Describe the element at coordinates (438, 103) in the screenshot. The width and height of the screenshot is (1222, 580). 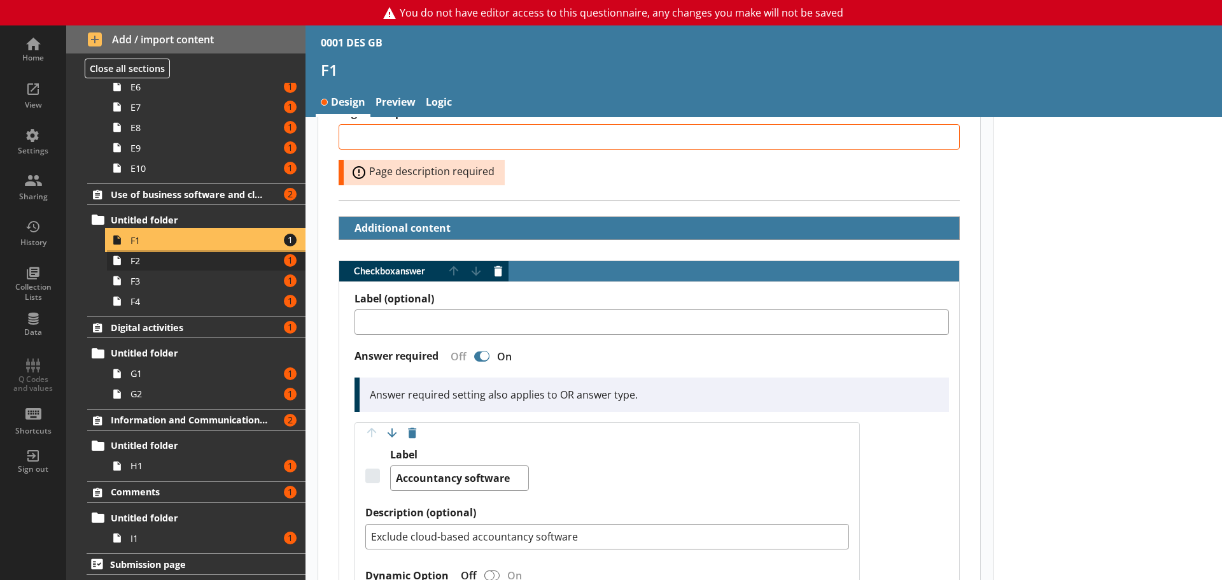
I see `a: Logic` at that location.